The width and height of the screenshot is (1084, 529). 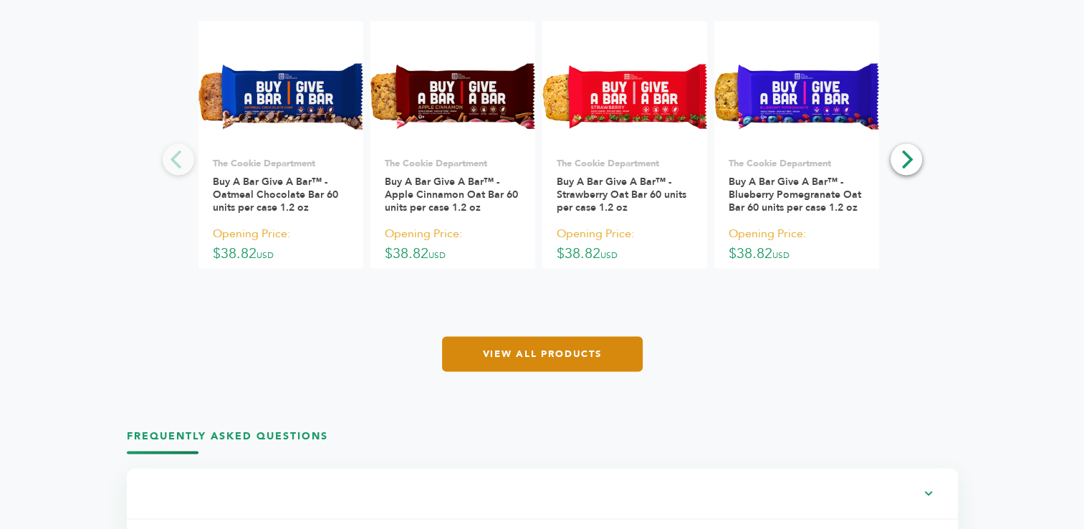 What do you see at coordinates (281, 96) in the screenshot?
I see `img: Buy A Bar Give A Bar™ - Oatmeal Chocolate Bar 60 units per case 1.2 oz` at bounding box center [281, 96].